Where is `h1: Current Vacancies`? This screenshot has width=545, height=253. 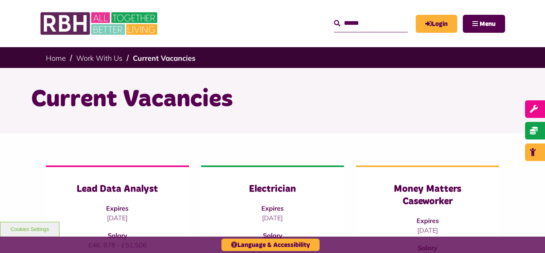 h1: Current Vacancies is located at coordinates (273, 99).